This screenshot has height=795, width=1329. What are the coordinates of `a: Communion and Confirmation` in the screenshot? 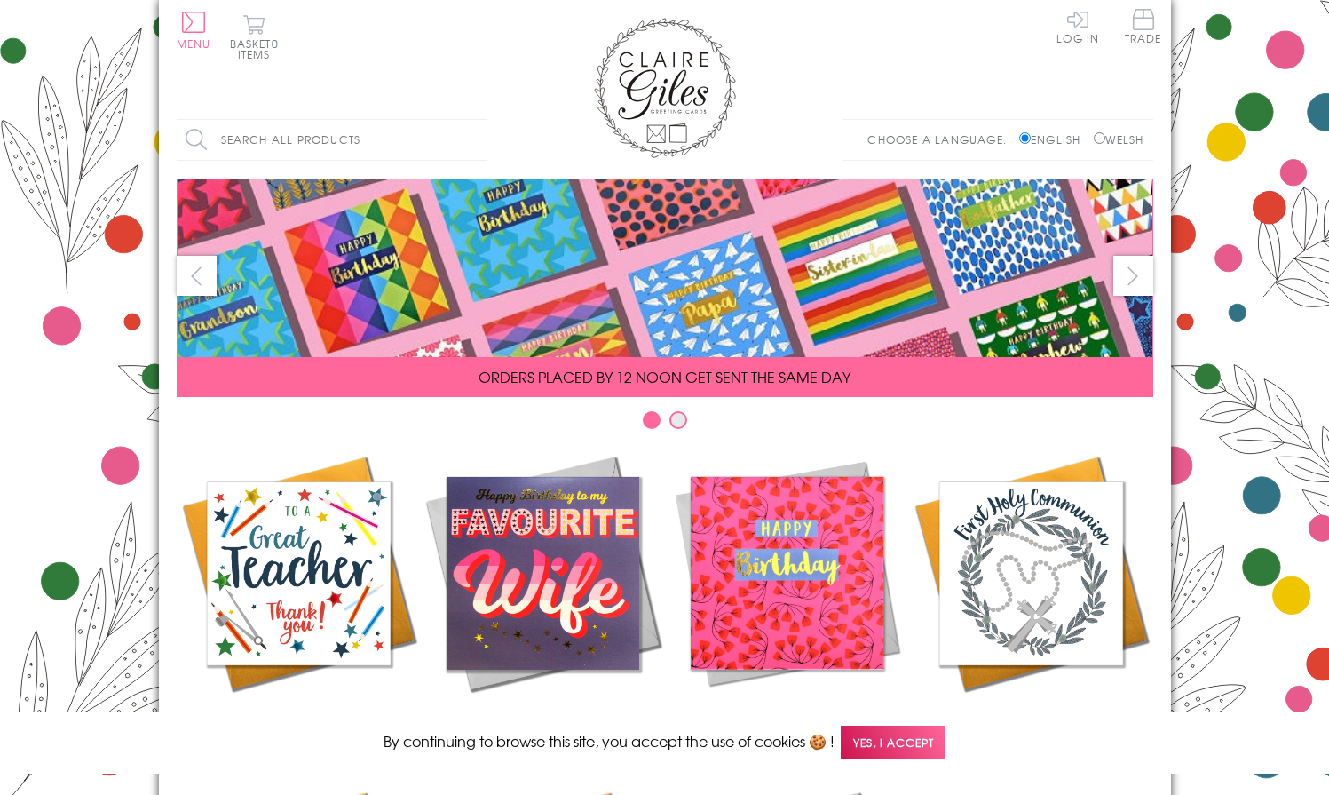 It's located at (1031, 601).